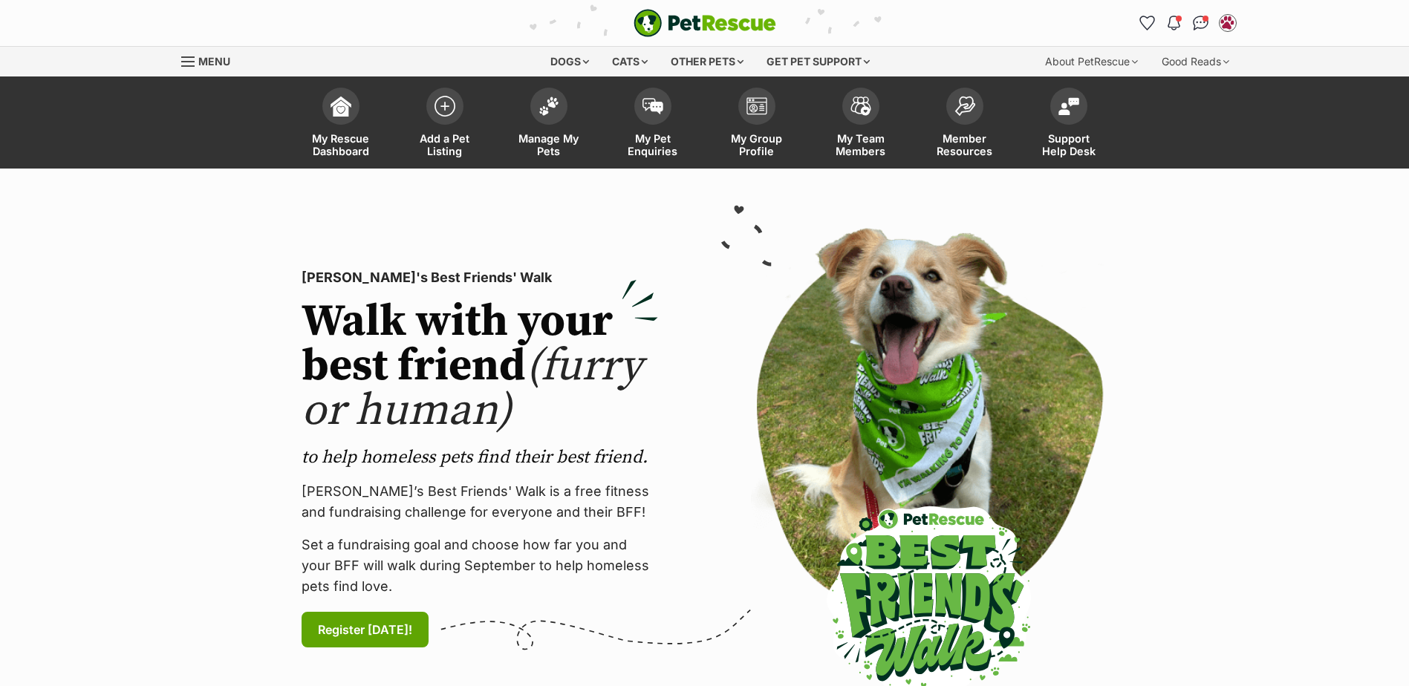 This screenshot has width=1409, height=686. Describe the element at coordinates (341, 145) in the screenshot. I see `span: My Rescue Dashboard` at that location.